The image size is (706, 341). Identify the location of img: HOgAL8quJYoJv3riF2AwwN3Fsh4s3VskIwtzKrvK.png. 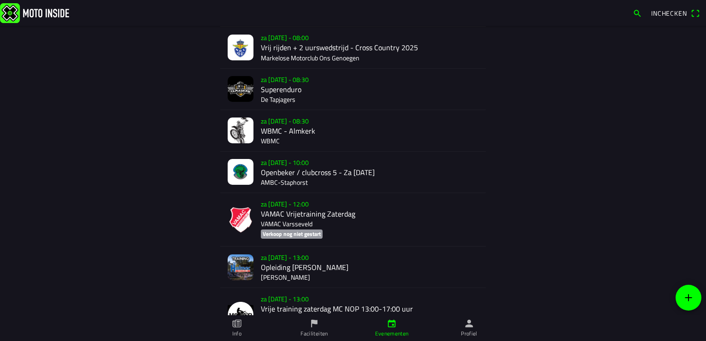
(241, 220).